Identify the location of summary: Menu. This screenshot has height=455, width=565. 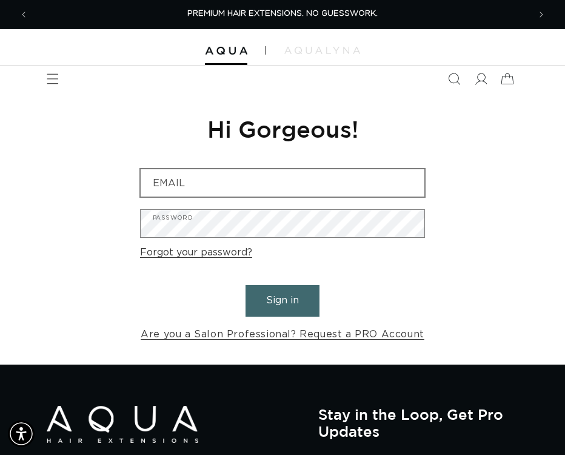
(53, 79).